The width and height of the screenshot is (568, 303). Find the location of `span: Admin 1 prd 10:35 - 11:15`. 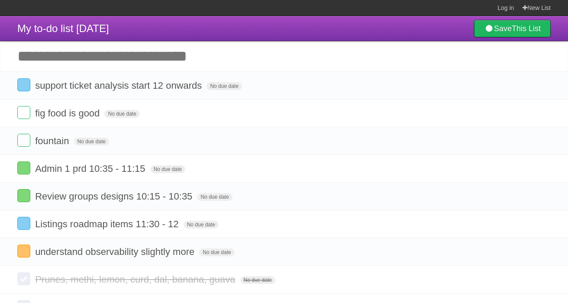

span: Admin 1 prd 10:35 - 11:15 is located at coordinates (91, 168).